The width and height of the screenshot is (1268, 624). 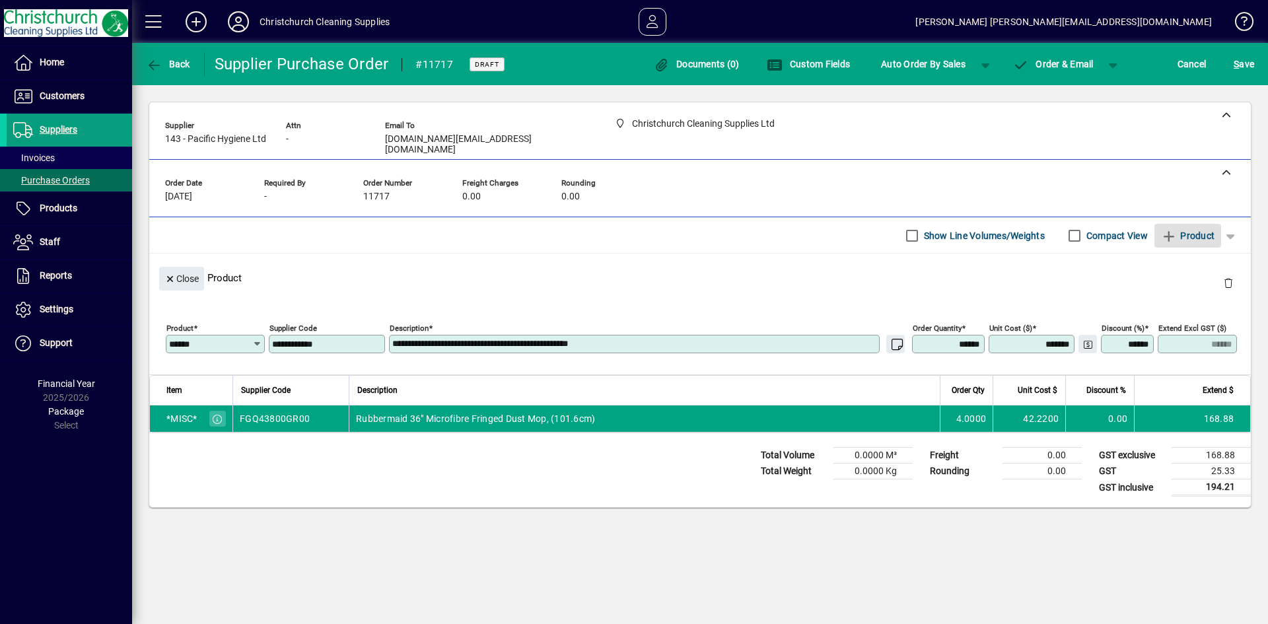 What do you see at coordinates (1132, 472) in the screenshot?
I see `td: GST` at bounding box center [1132, 472].